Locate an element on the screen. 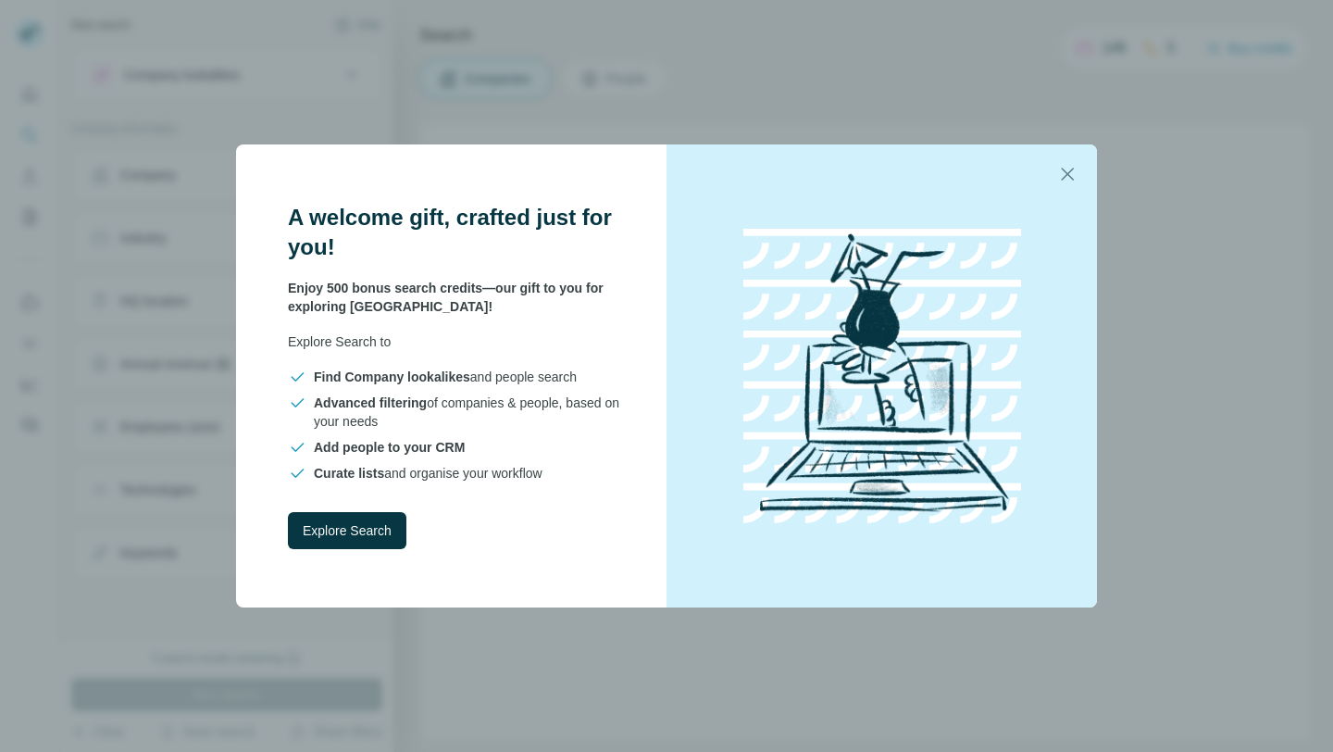 The image size is (1333, 752). span: of companies & people, based on your needs is located at coordinates (468, 412).